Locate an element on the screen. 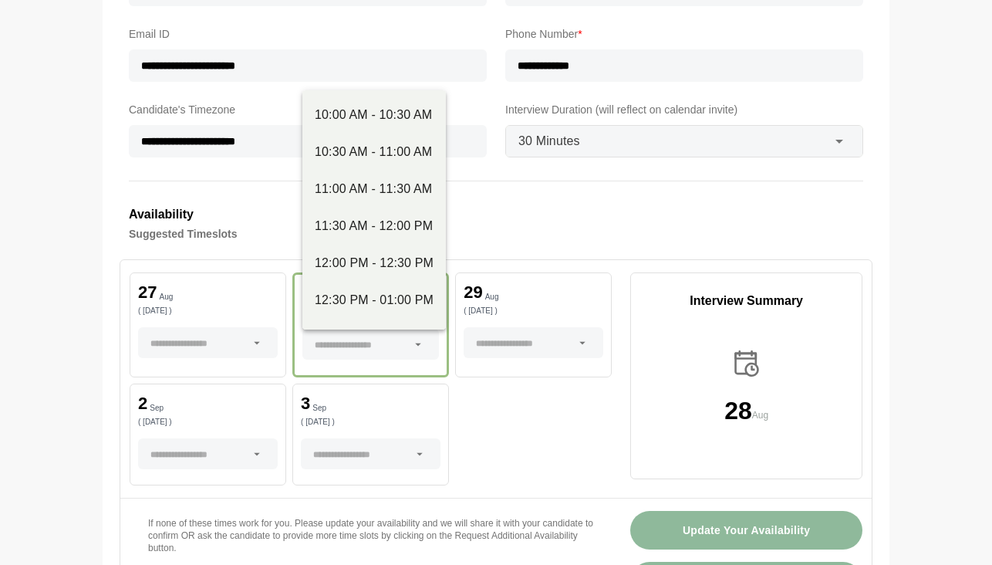  p: 2 is located at coordinates (143, 403).